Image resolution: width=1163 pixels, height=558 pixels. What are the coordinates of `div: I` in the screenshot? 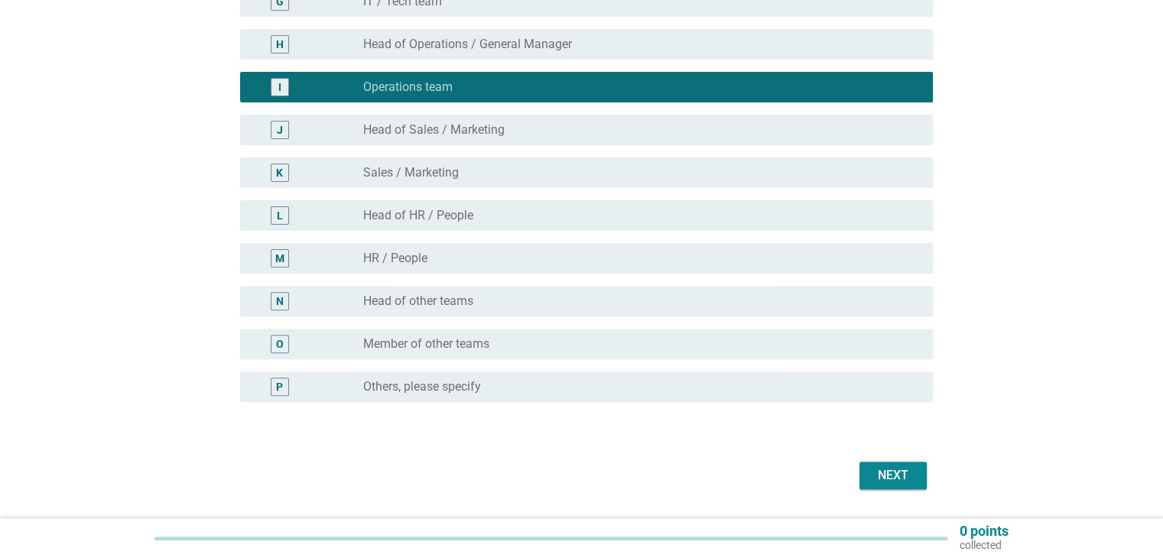 It's located at (280, 87).